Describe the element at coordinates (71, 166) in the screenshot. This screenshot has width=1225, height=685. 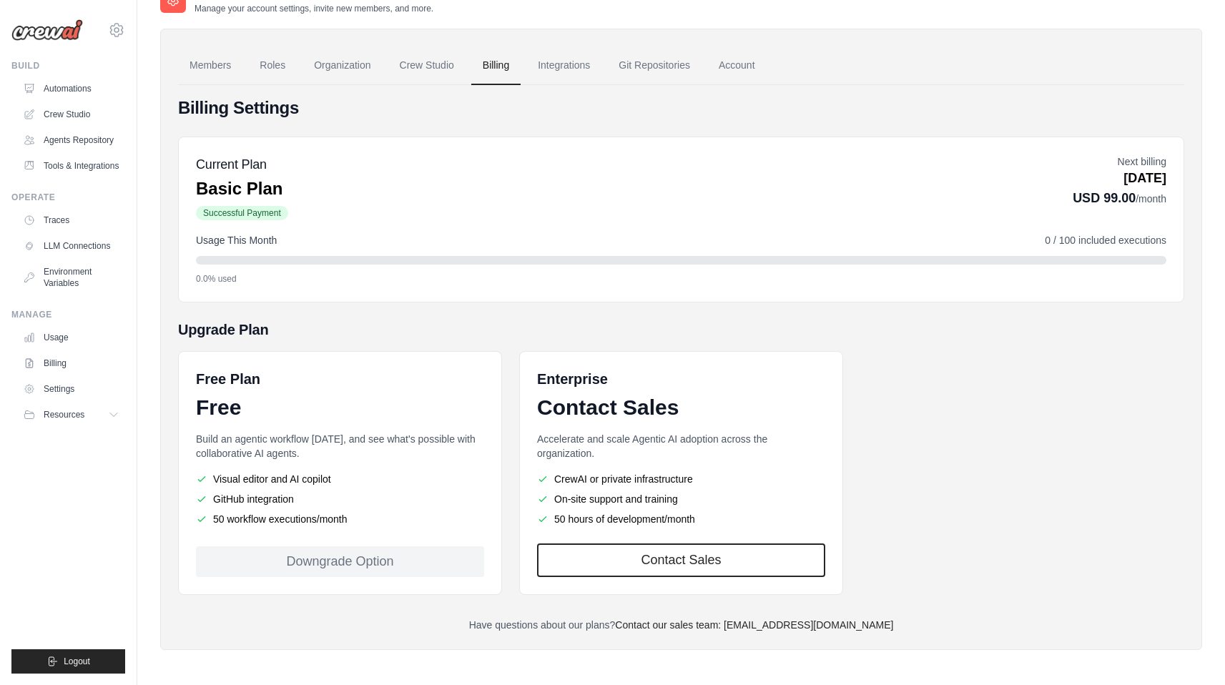
I see `a: Tools & Integrations` at that location.